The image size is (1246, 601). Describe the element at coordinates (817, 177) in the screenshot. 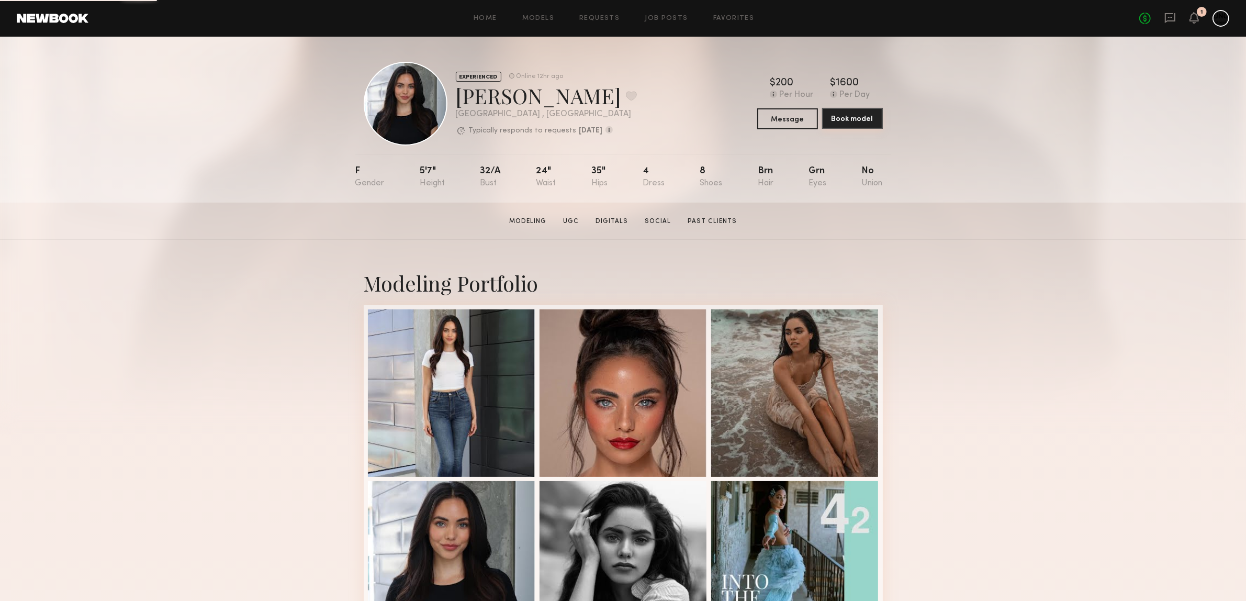

I see `div: Grn` at that location.